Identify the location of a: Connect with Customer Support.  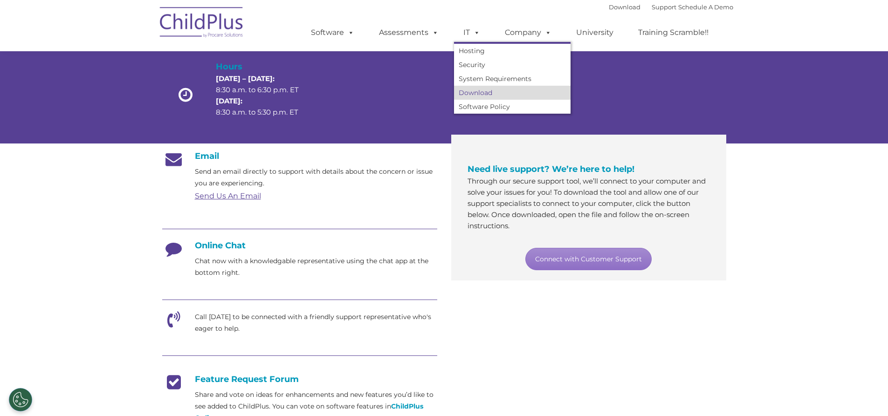
(588, 259).